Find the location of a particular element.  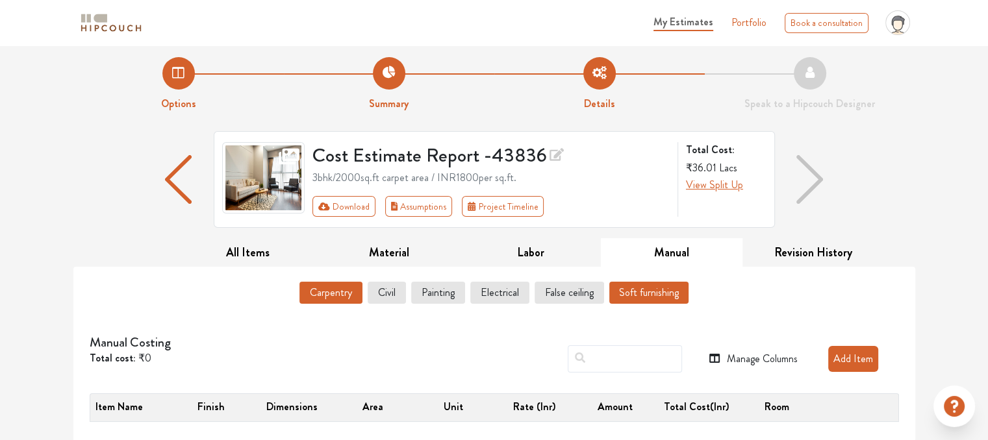

button: Revision History is located at coordinates (813, 253).